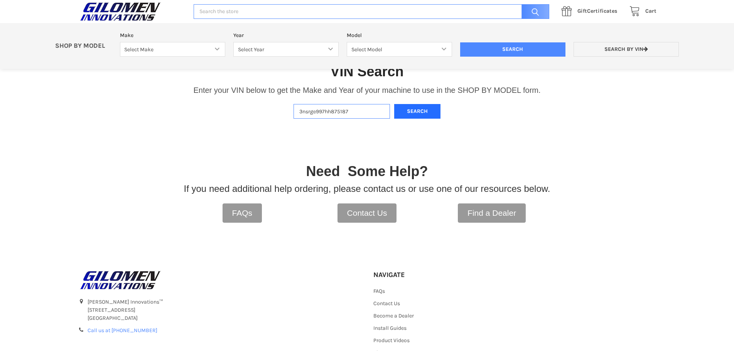 This screenshot has height=351, width=734. Describe the element at coordinates (242, 213) in the screenshot. I see `div: FAQs` at that location.